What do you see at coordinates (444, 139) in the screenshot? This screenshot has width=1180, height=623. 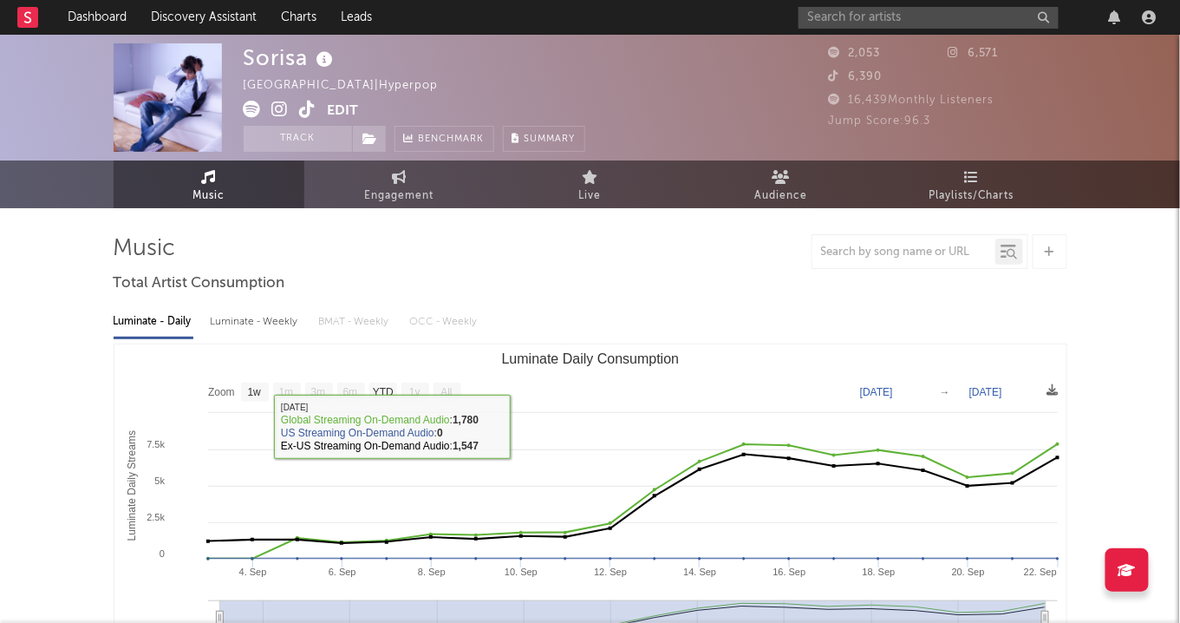 I see `a: Benchmark` at bounding box center [444, 139].